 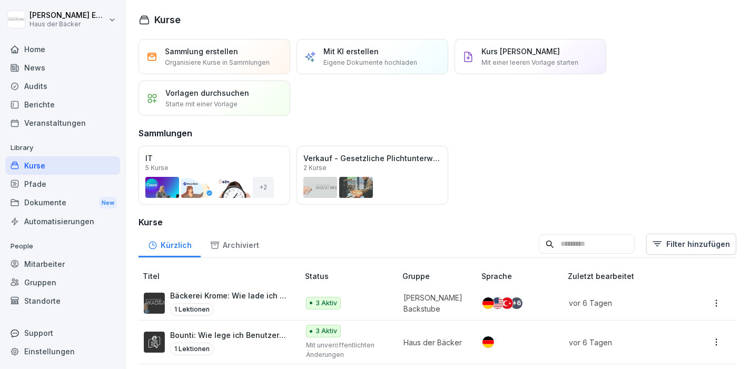 What do you see at coordinates (63, 104) in the screenshot?
I see `a: Berichte` at bounding box center [63, 104].